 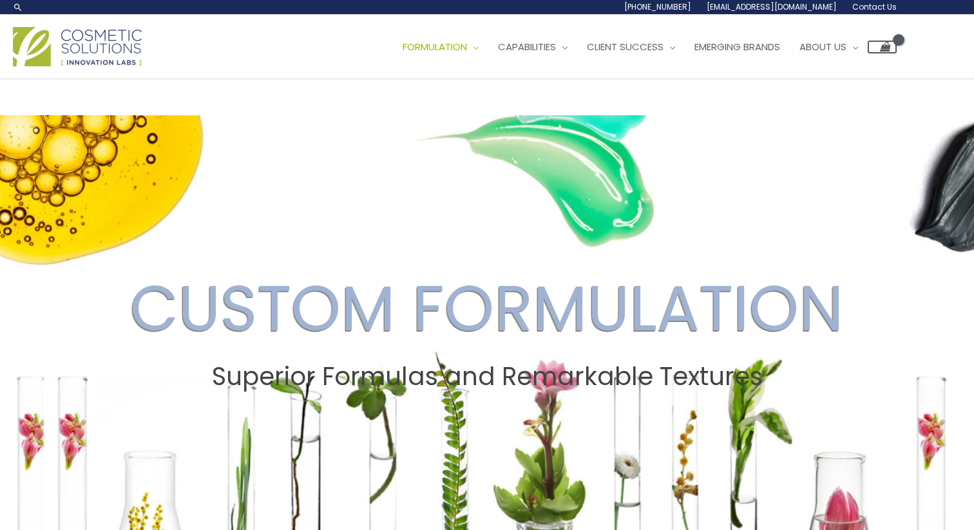 What do you see at coordinates (533, 47) in the screenshot?
I see `a: Capabilities` at bounding box center [533, 47].